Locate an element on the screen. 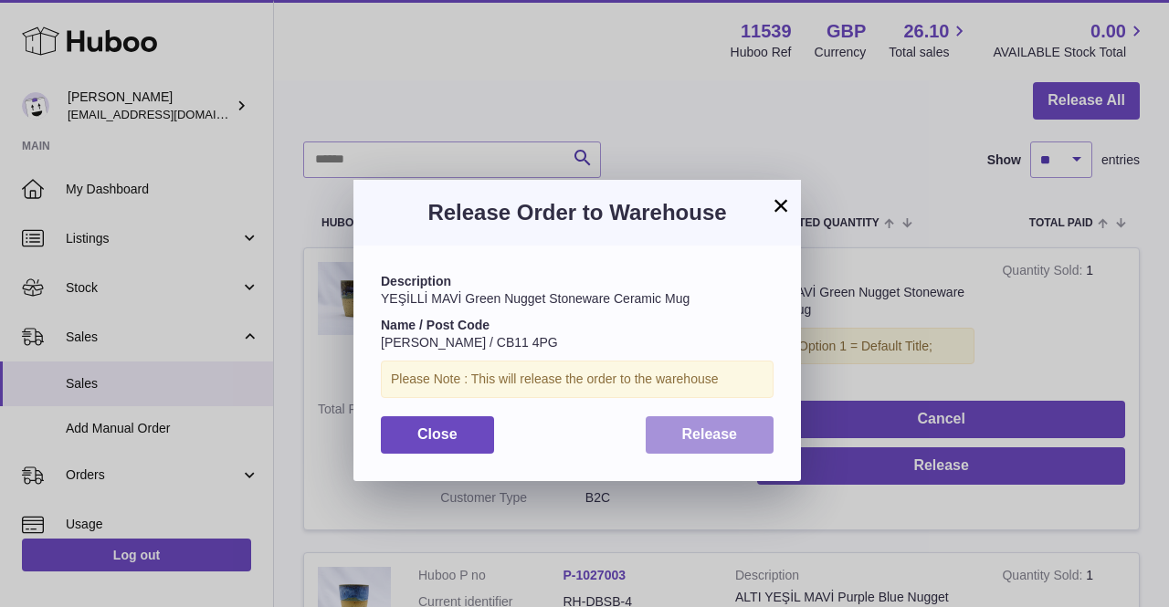  strong: Description is located at coordinates (415, 281).